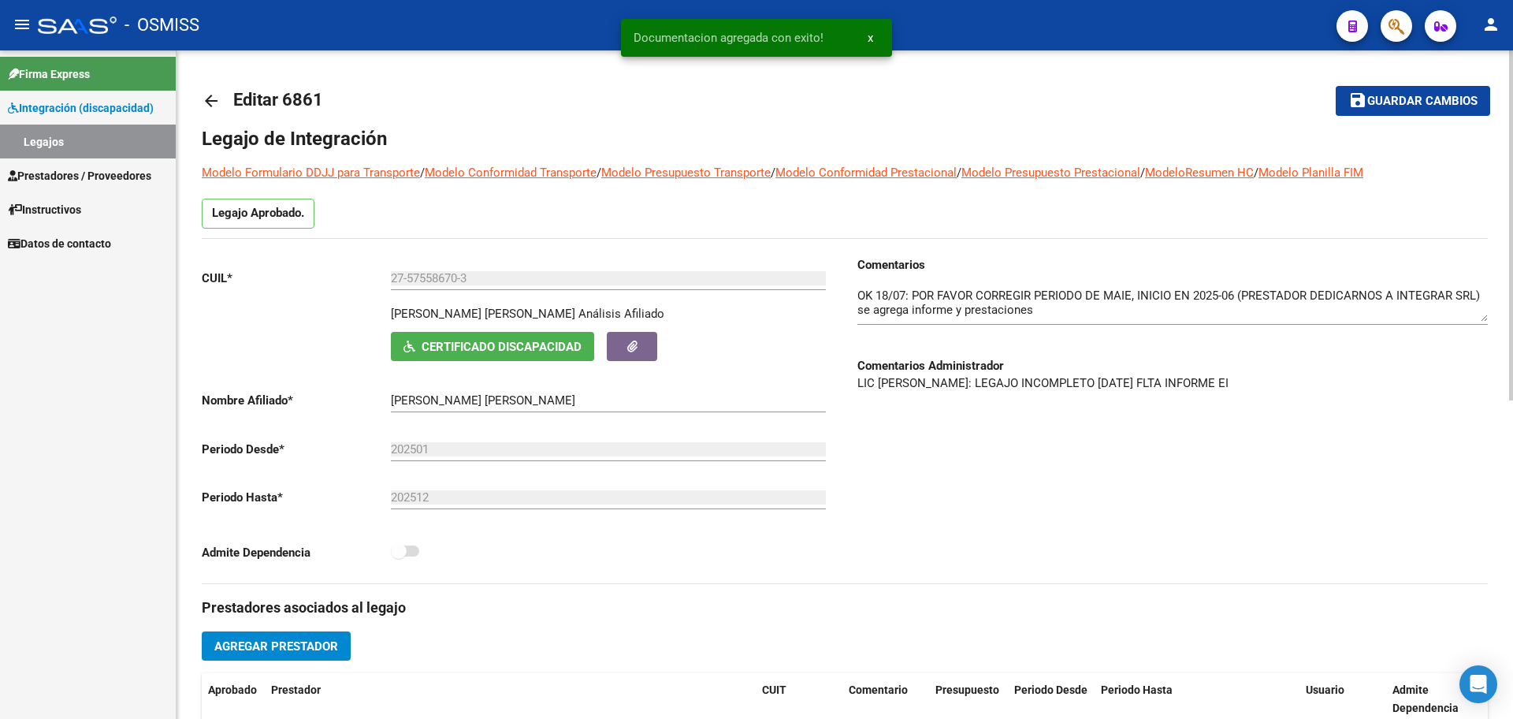 This screenshot has width=1513, height=719. Describe the element at coordinates (967, 690) in the screenshot. I see `span: Presupuesto` at that location.